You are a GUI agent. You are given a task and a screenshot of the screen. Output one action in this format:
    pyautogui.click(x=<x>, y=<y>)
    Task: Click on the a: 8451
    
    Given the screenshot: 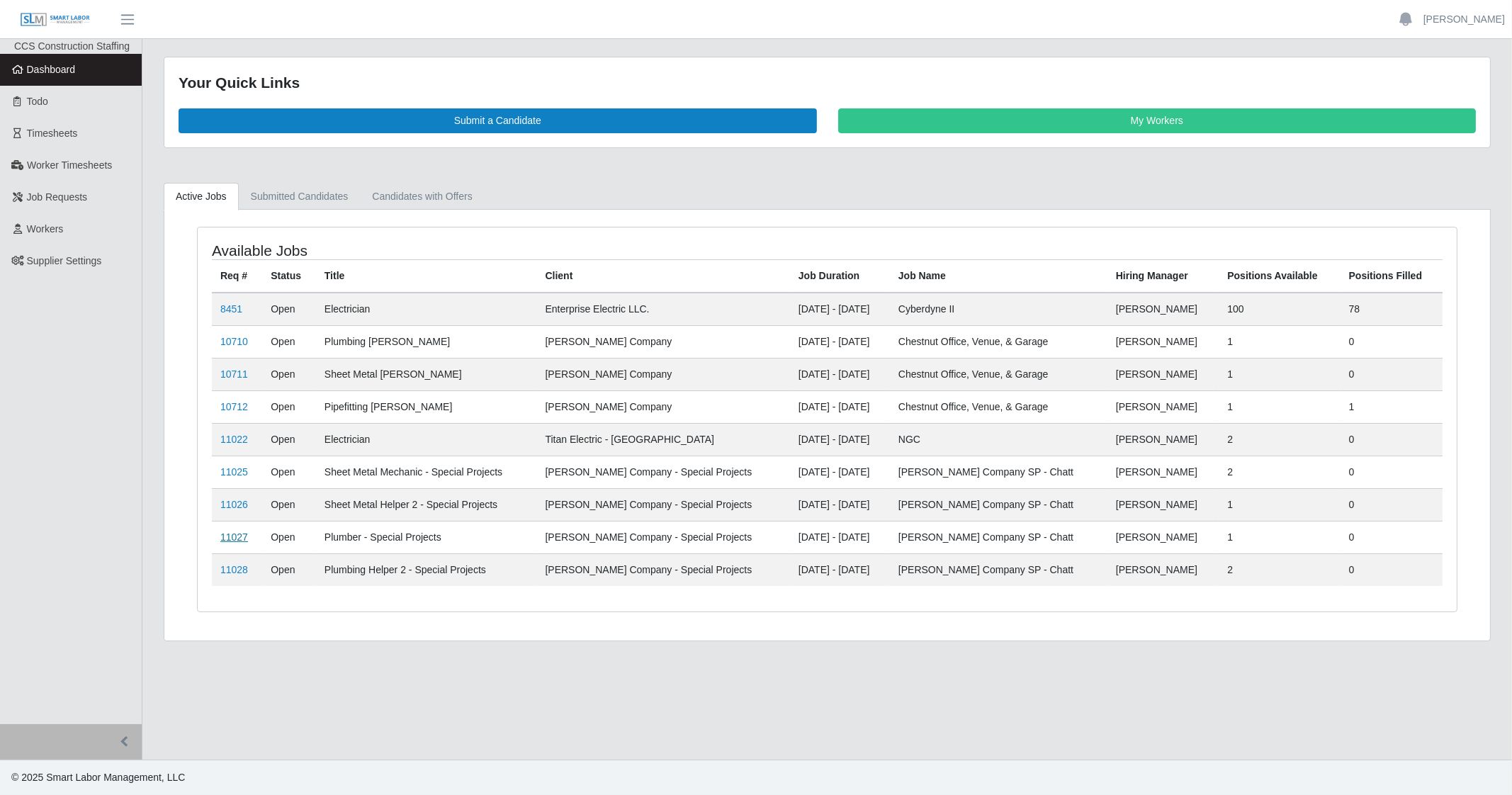 What is the action you would take?
    pyautogui.click(x=231, y=309)
    